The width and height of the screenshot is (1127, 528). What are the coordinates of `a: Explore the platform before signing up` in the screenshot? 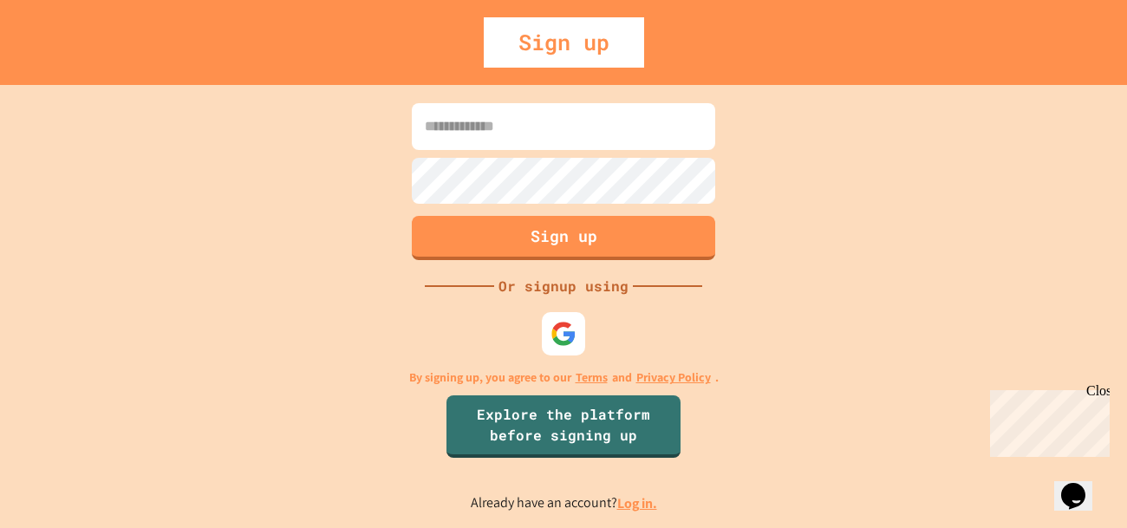 It's located at (564, 427).